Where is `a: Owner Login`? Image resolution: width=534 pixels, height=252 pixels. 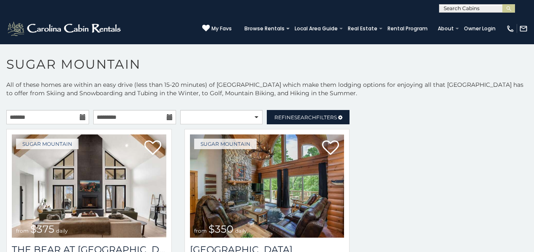
a: Owner Login is located at coordinates (480, 29).